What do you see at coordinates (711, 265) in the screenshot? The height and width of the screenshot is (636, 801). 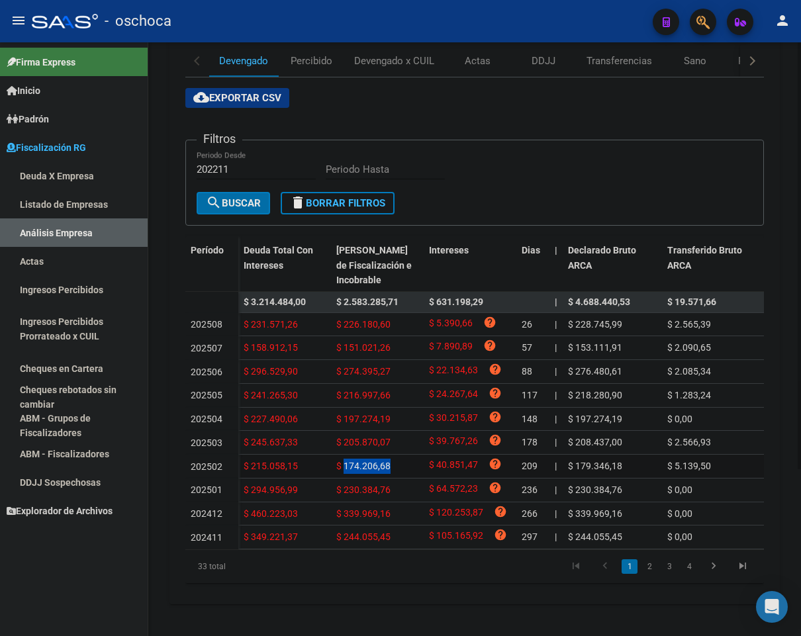 I see `datatable-header-cell: Transferido Bruto ARCA` at bounding box center [711, 265].